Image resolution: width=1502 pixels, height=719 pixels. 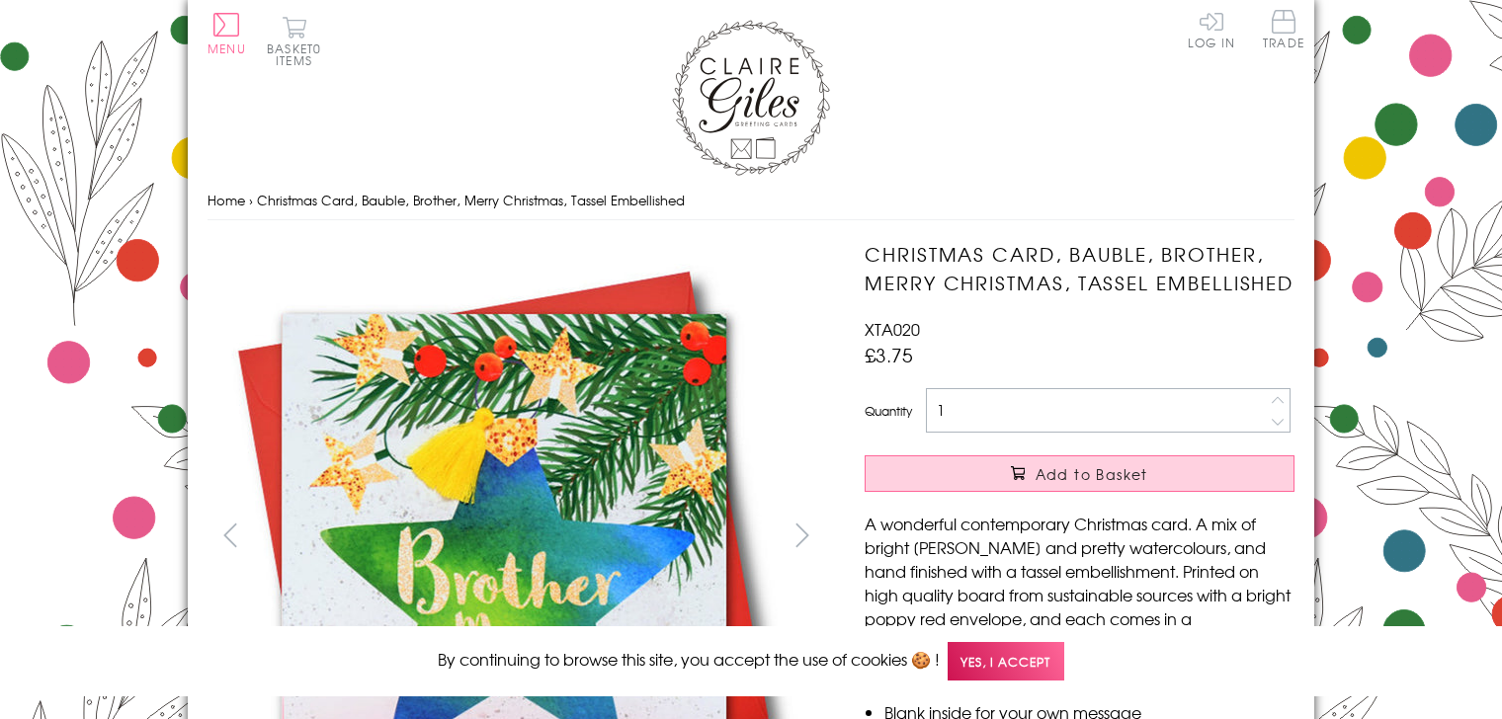 I want to click on span: 0 items, so click(x=298, y=54).